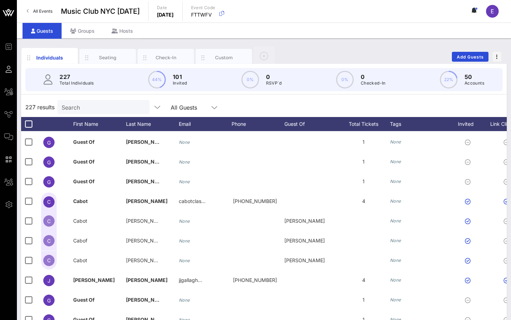 The image size is (511, 320). What do you see at coordinates (122, 31) in the screenshot?
I see `div: Hosts` at bounding box center [122, 31].